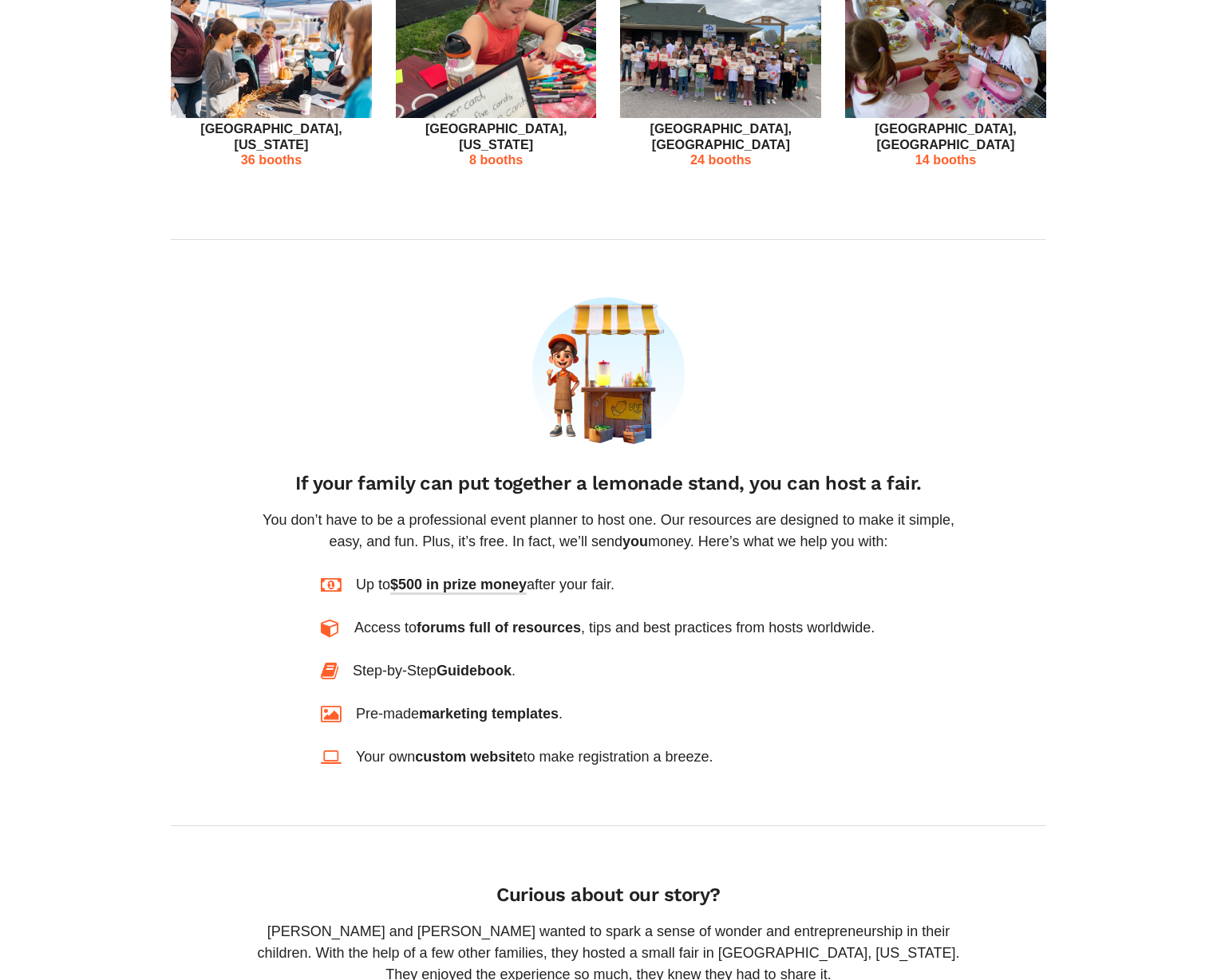 The width and height of the screenshot is (1217, 980). Describe the element at coordinates (469, 757) in the screenshot. I see `span: custom website` at that location.